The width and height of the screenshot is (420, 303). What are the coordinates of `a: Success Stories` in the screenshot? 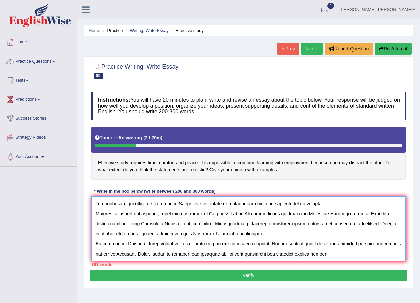 It's located at (38, 118).